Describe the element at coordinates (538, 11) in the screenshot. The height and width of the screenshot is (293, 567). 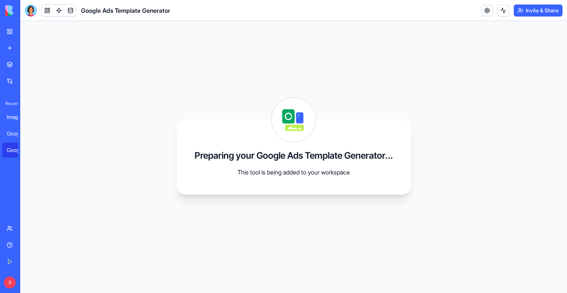
I see `button: Invite & Share` at that location.